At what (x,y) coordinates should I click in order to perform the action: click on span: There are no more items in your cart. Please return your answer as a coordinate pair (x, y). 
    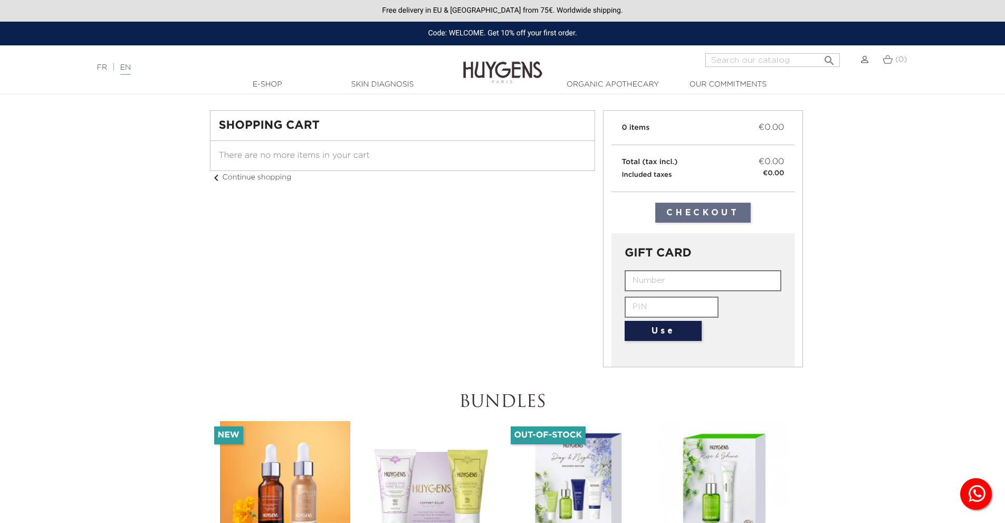
    Looking at the image, I should click on (294, 156).